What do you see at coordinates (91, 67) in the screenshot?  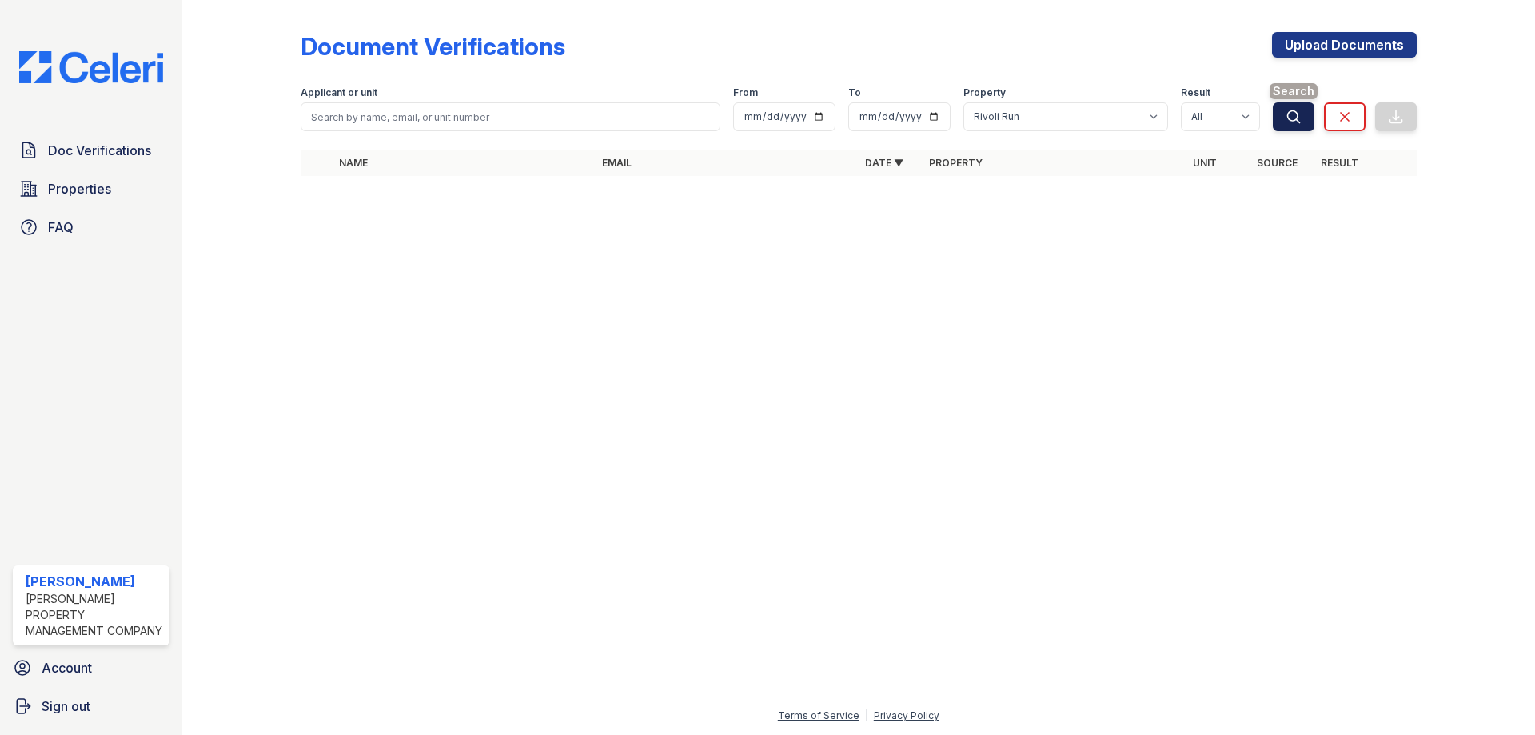 I see `img: CE_Logo_Blue-a8612792a0a2168367f1c8372b55b34899dd931a85d93a1a3d3e32e68fde9ad4.png` at bounding box center [91, 67].